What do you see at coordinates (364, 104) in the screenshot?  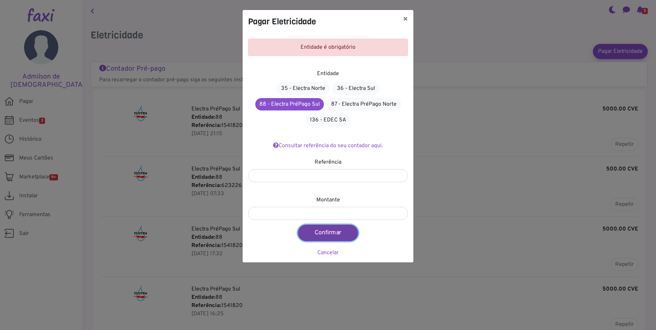 I see `a: 87 - Electra PréPago Norte` at bounding box center [364, 104].